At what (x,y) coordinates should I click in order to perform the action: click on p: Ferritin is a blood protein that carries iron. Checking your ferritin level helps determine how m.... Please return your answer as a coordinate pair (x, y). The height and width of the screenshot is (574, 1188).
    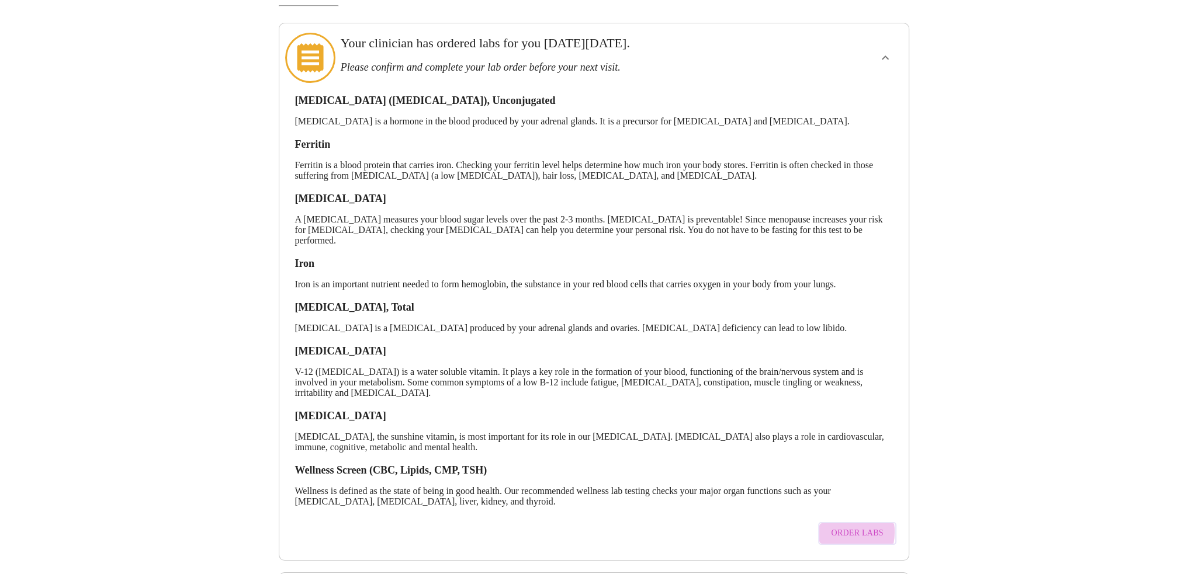
    Looking at the image, I should click on (594, 171).